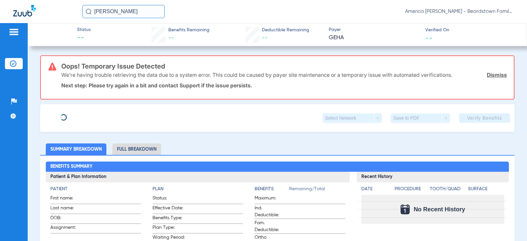 The width and height of the screenshot is (527, 241). I want to click on span: DOB:, so click(67, 219).